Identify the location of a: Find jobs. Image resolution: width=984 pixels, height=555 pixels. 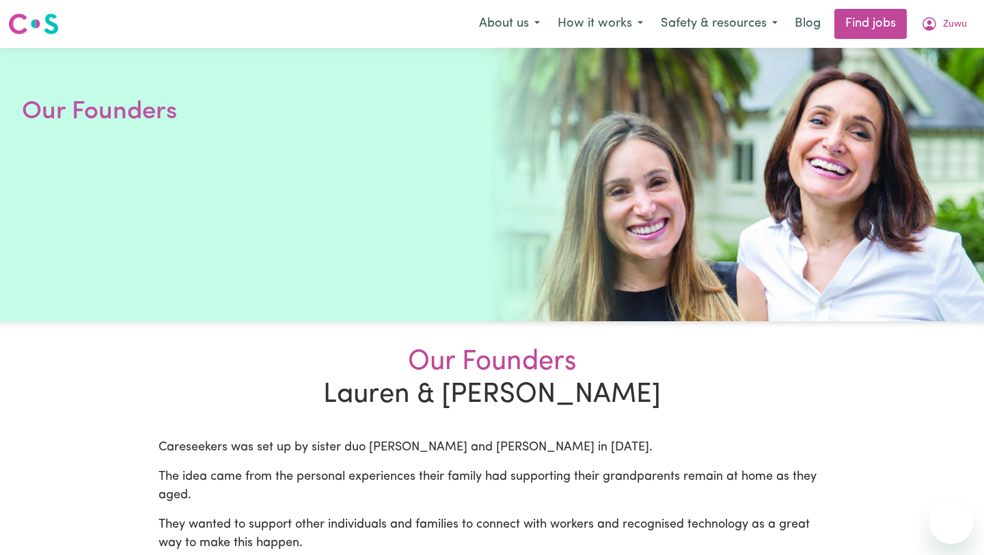
(870, 24).